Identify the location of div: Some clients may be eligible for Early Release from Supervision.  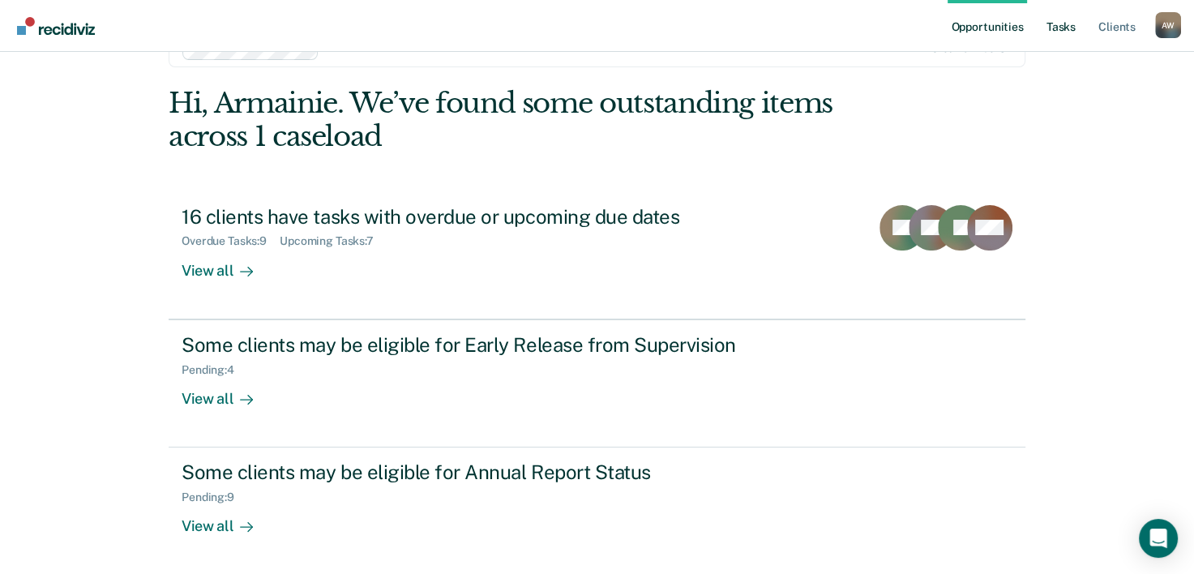
(466, 344).